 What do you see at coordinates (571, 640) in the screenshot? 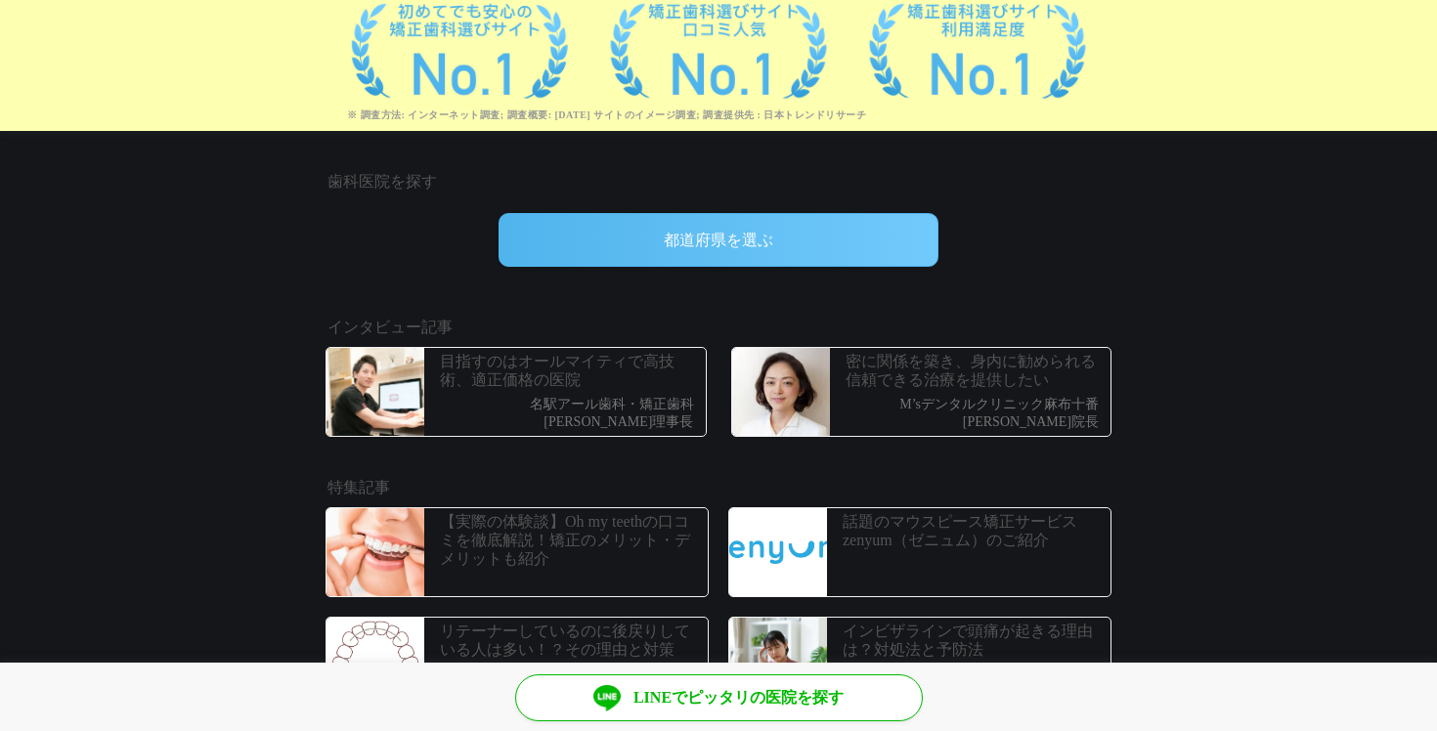
I see `p: リテーナーしているのに後戻りしている人は多い！？その理由と対策` at bounding box center [571, 640].